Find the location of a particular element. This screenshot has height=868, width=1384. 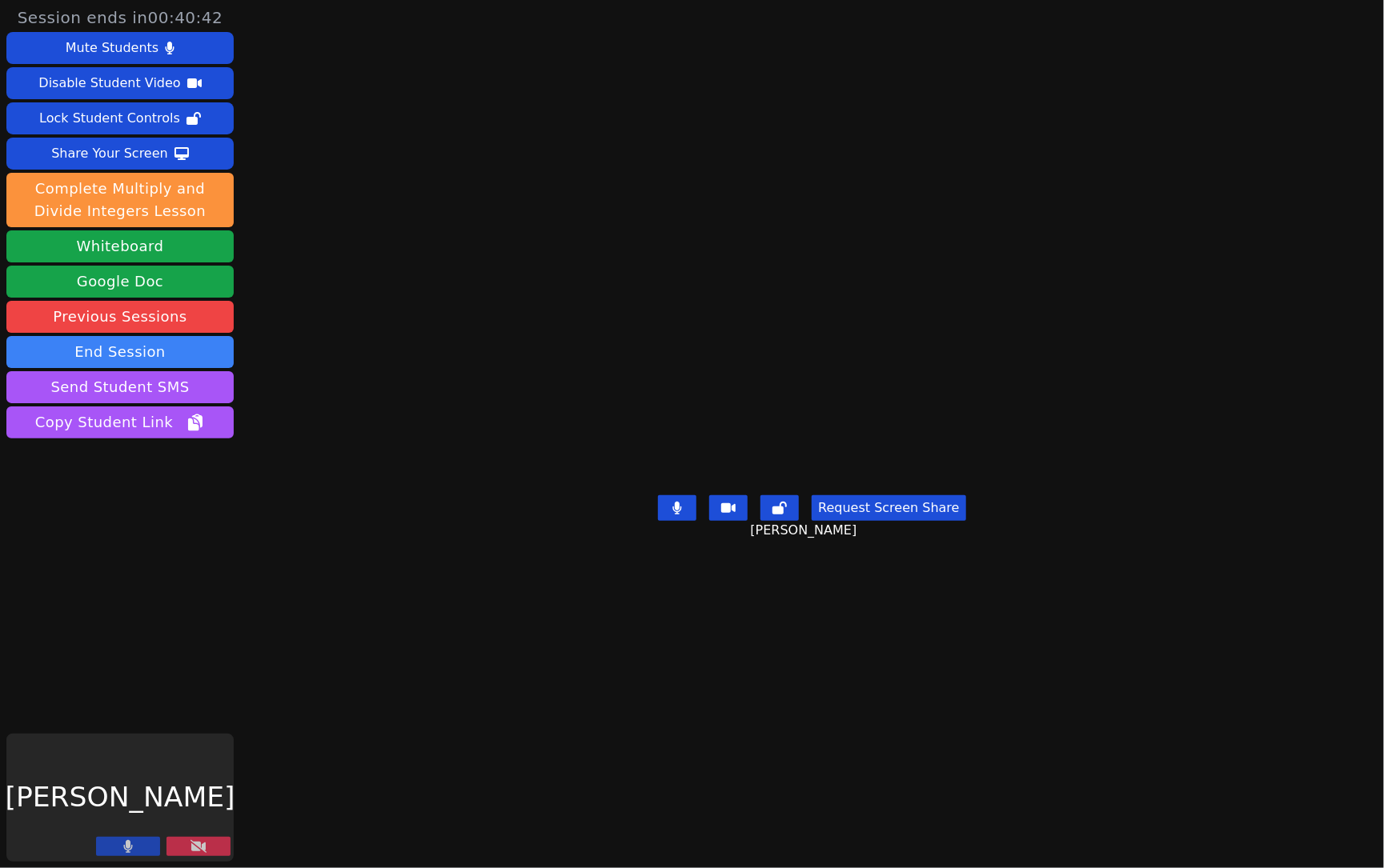

div: Mute Students is located at coordinates (112, 48).